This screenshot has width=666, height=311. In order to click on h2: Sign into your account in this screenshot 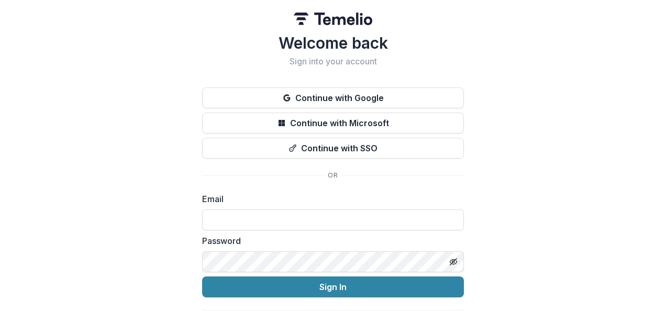, I will do `click(333, 61)`.